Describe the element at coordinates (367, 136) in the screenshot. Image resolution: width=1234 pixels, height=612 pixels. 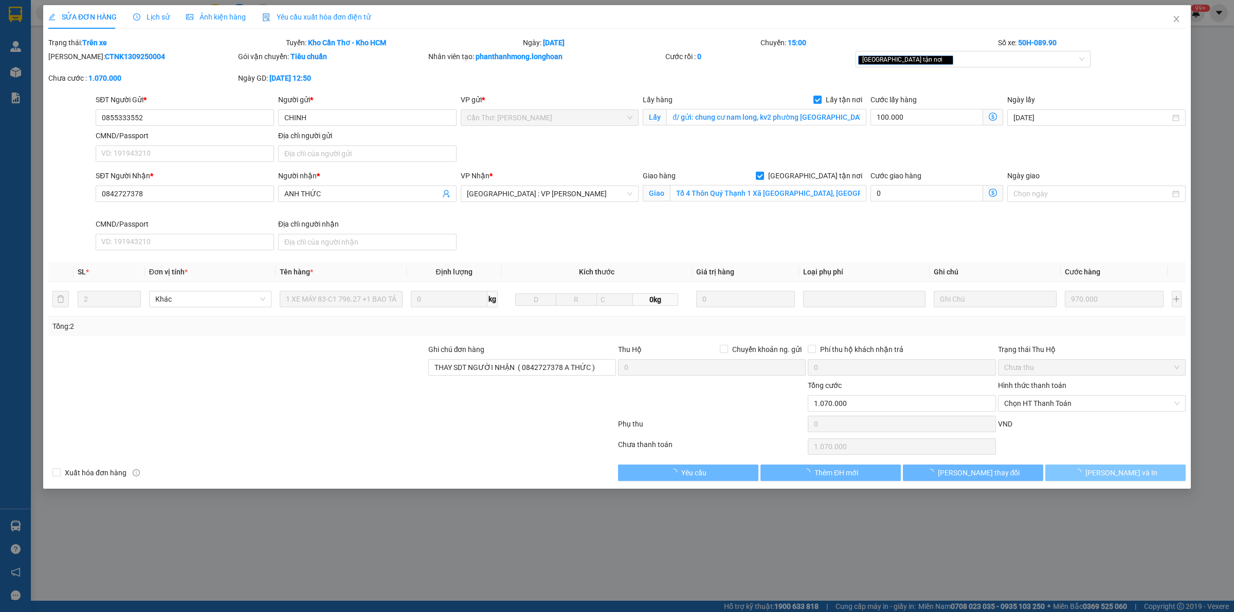
I see `div: Địa chỉ người gửi` at that location.